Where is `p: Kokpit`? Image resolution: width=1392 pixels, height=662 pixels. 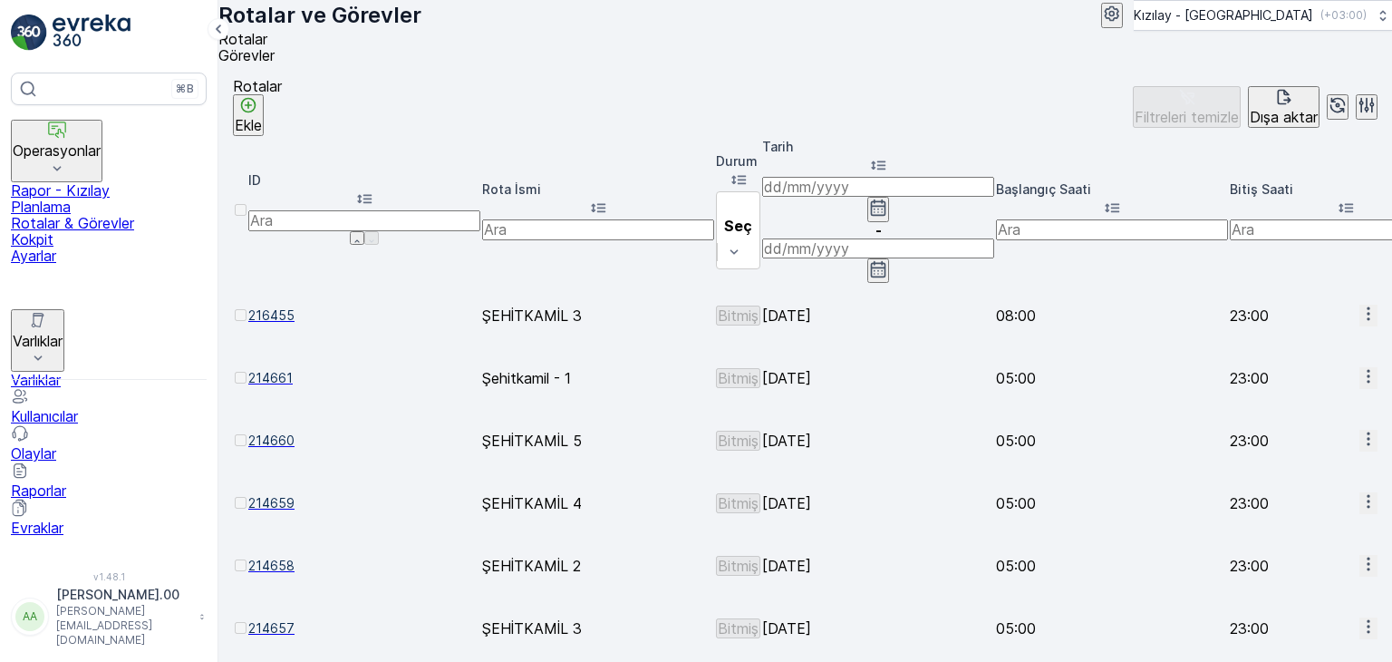 p: Kokpit is located at coordinates (109, 239).